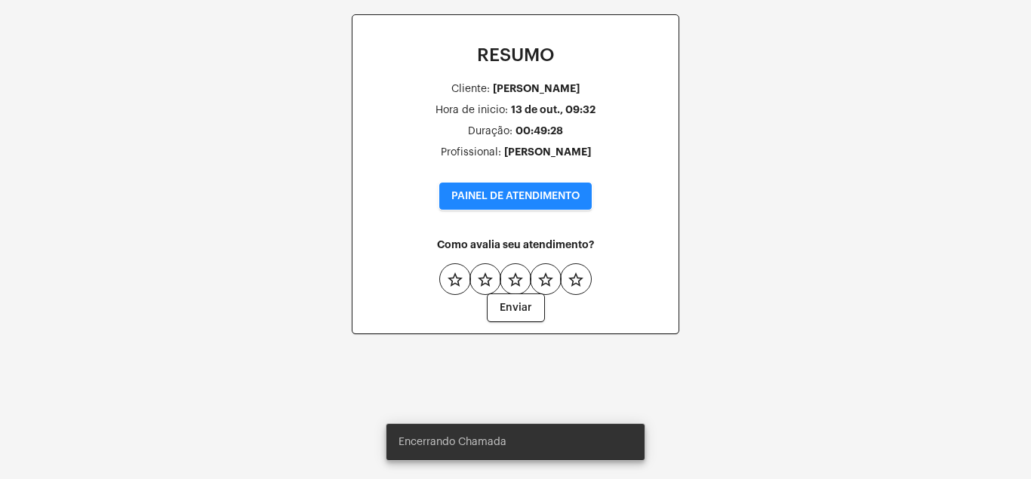 Image resolution: width=1031 pixels, height=479 pixels. What do you see at coordinates (516, 196) in the screenshot?
I see `span: PAINEL DE ATENDIMENTO` at bounding box center [516, 196].